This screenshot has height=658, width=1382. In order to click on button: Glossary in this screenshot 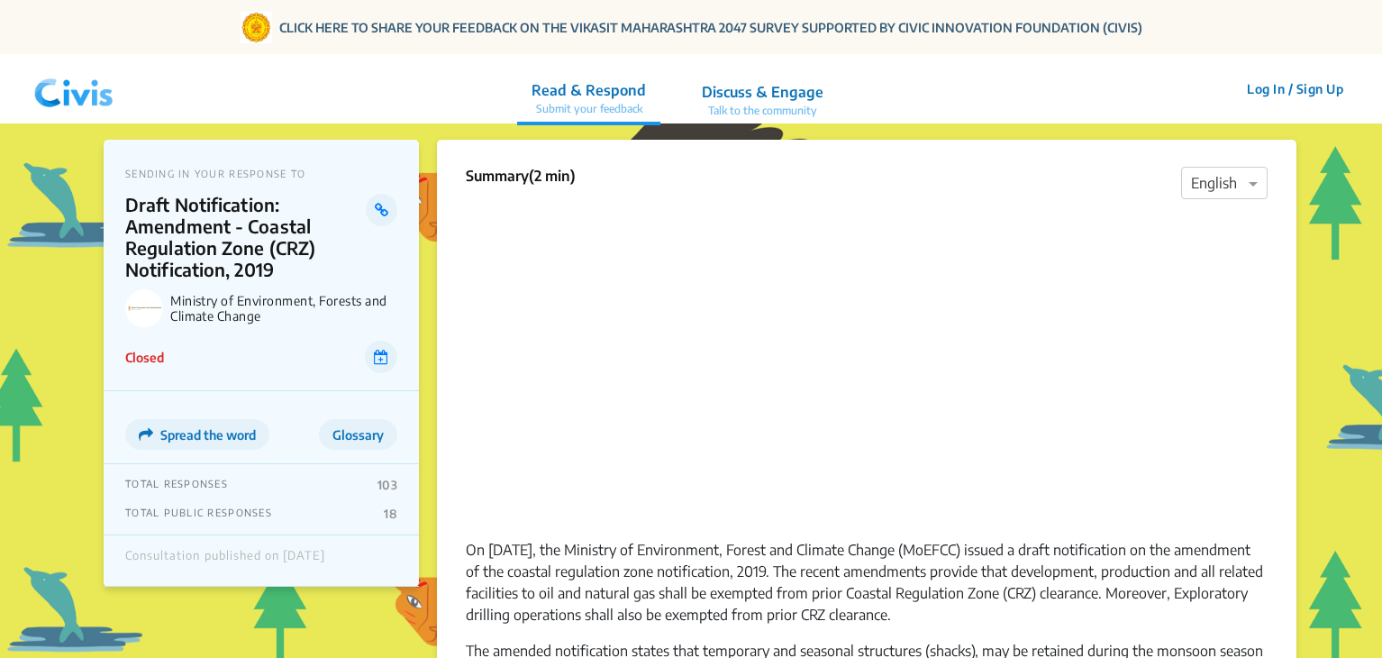, I will do `click(358, 434)`.